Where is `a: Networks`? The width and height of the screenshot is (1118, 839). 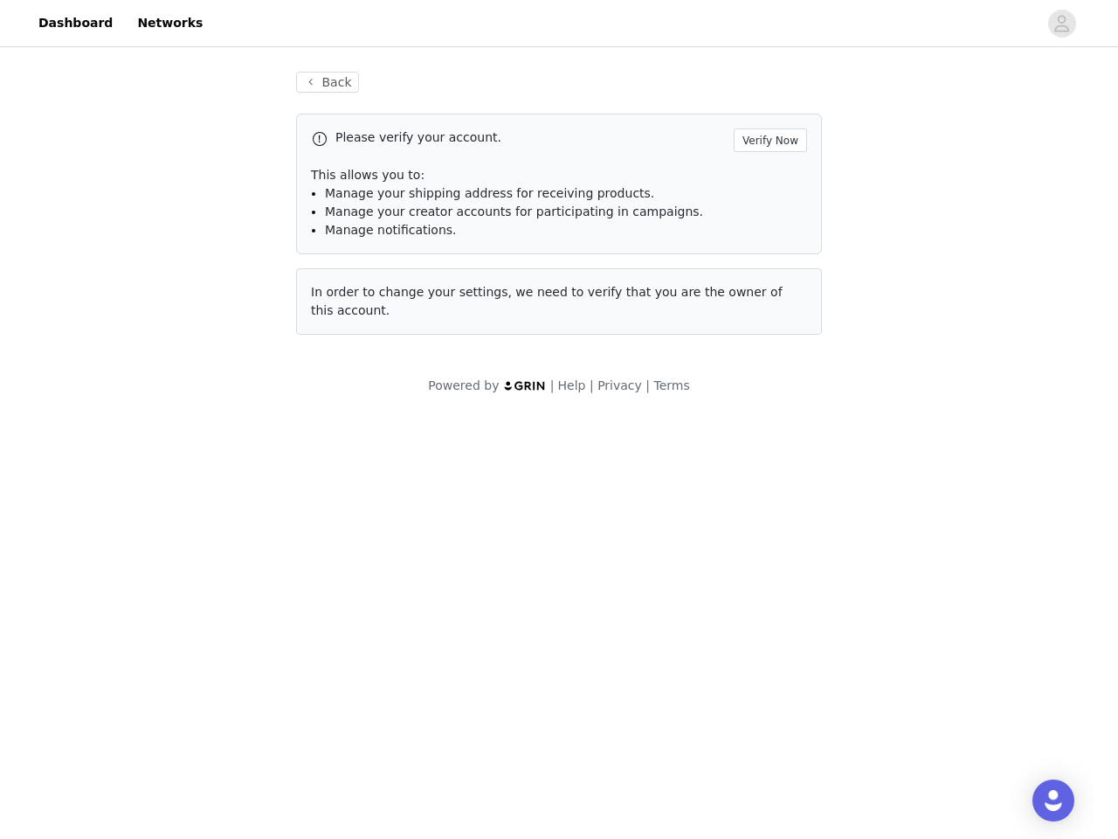
a: Networks is located at coordinates (169, 23).